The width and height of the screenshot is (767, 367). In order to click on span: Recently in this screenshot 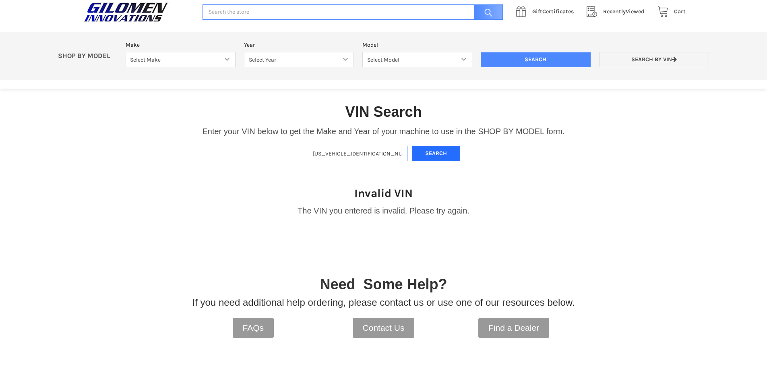, I will do `click(614, 11)`.